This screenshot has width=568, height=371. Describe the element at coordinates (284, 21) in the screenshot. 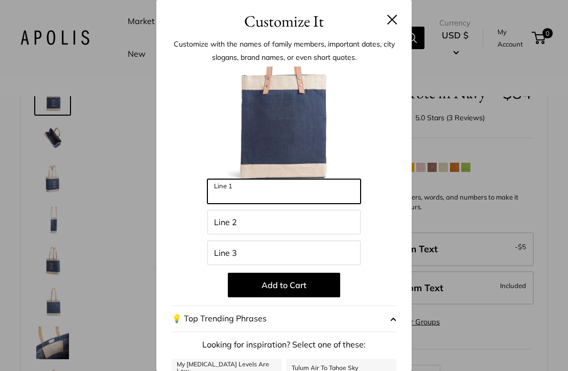

I see `h3: Customize It` at that location.